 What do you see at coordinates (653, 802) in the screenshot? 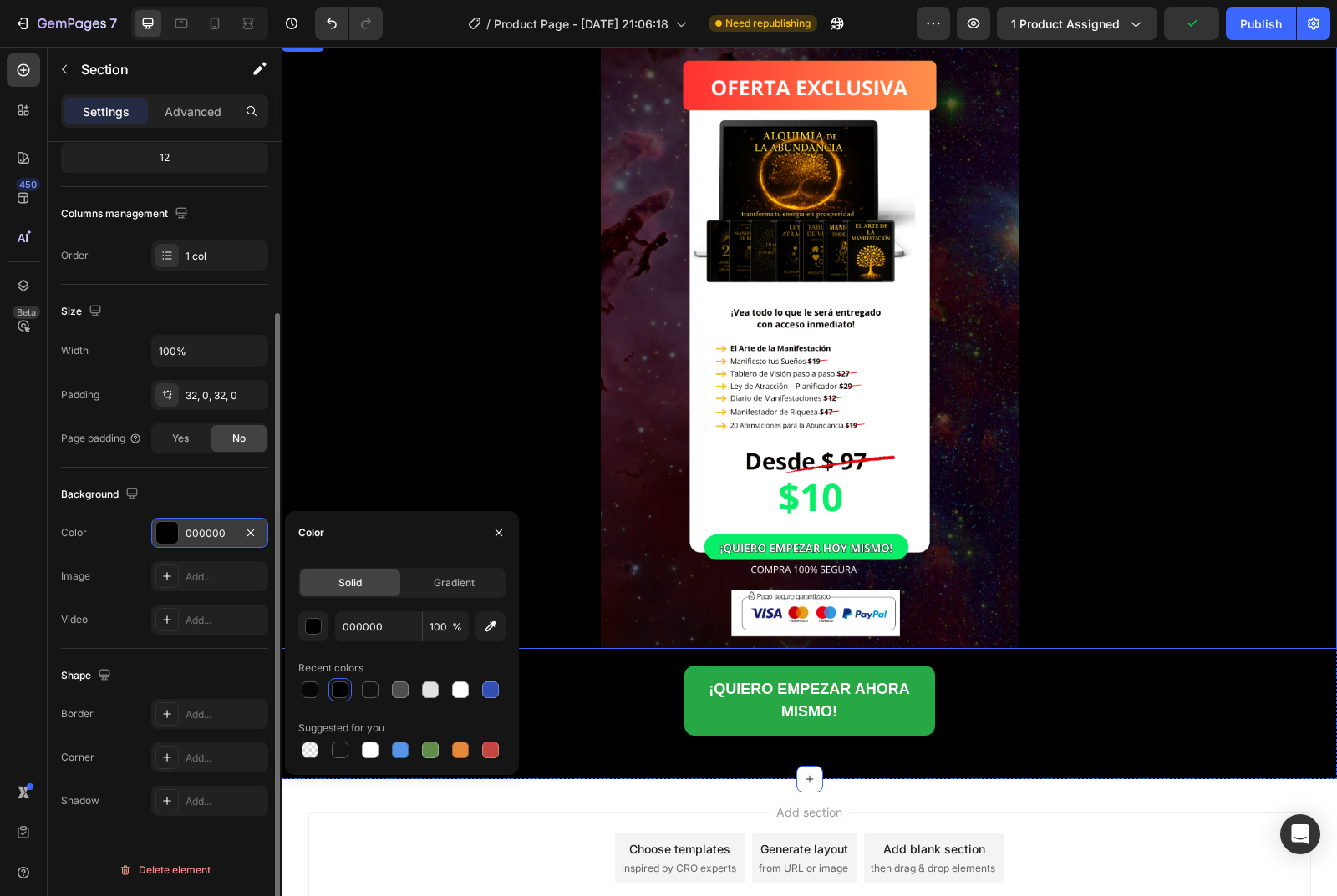
I see `div: Add blank section` at bounding box center [653, 802].